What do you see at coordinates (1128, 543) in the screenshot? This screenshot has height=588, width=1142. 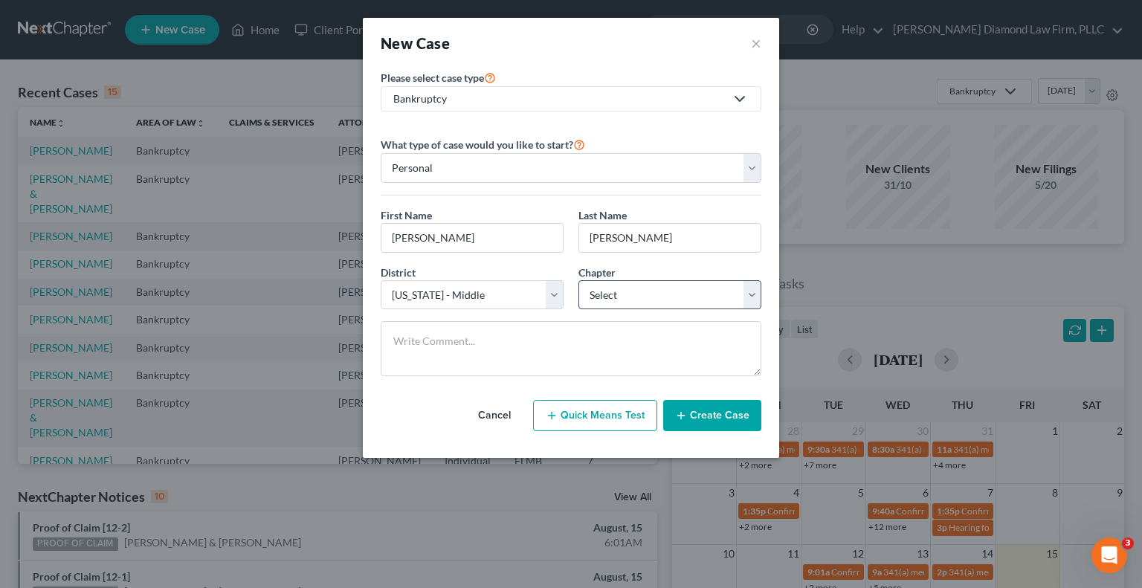 I see `span: 3` at bounding box center [1128, 543].